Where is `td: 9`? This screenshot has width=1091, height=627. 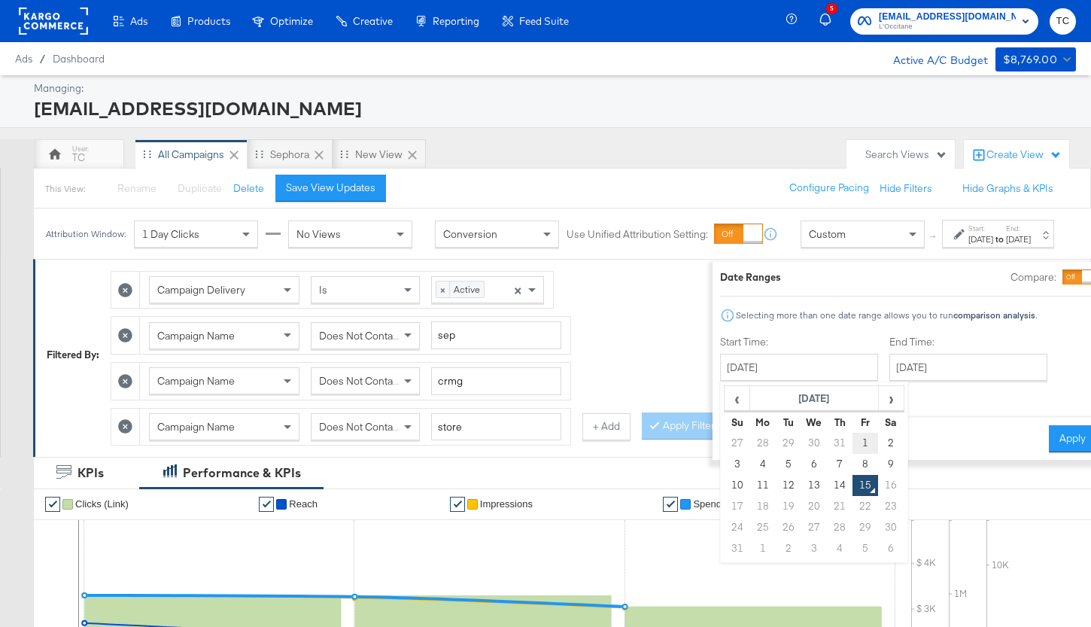
td: 9 is located at coordinates (891, 464).